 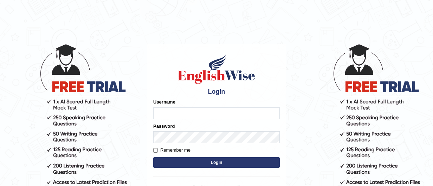 I want to click on label: Password, so click(x=164, y=126).